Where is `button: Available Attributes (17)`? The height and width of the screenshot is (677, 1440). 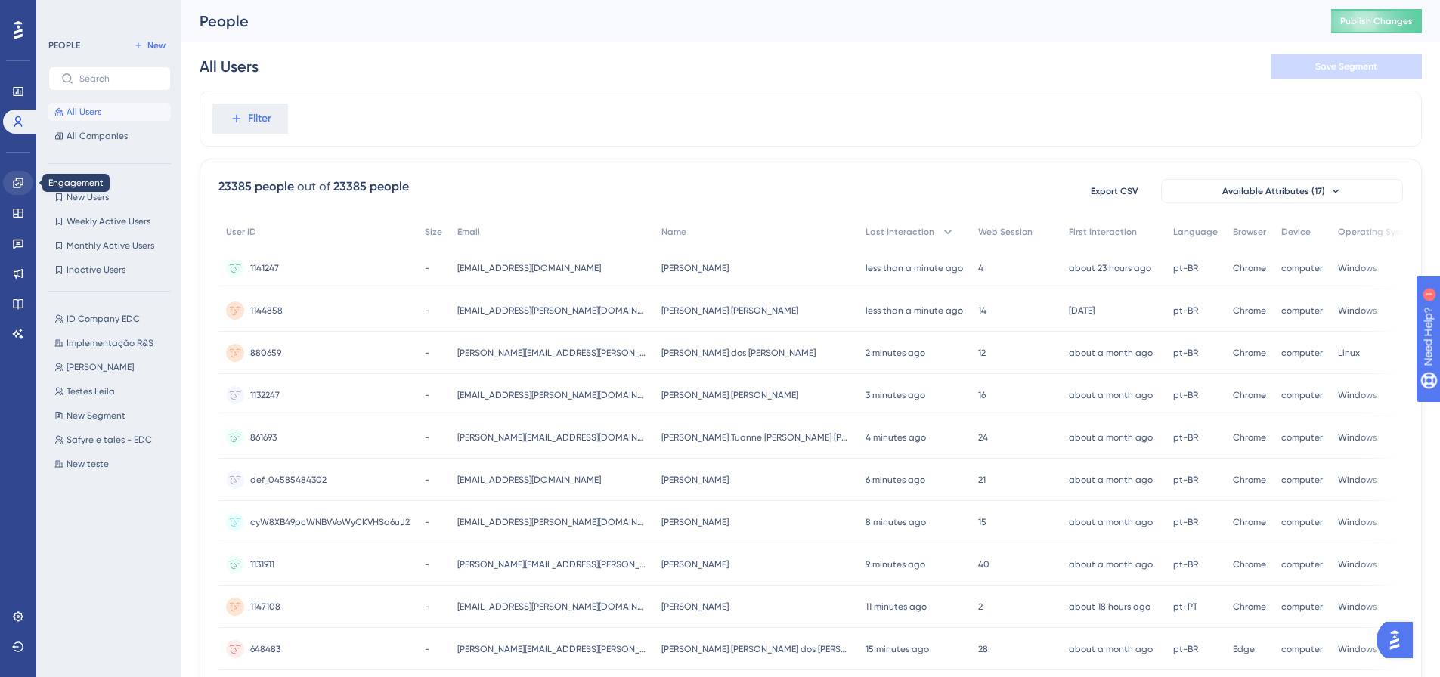
button: Available Attributes (17) is located at coordinates (1282, 191).